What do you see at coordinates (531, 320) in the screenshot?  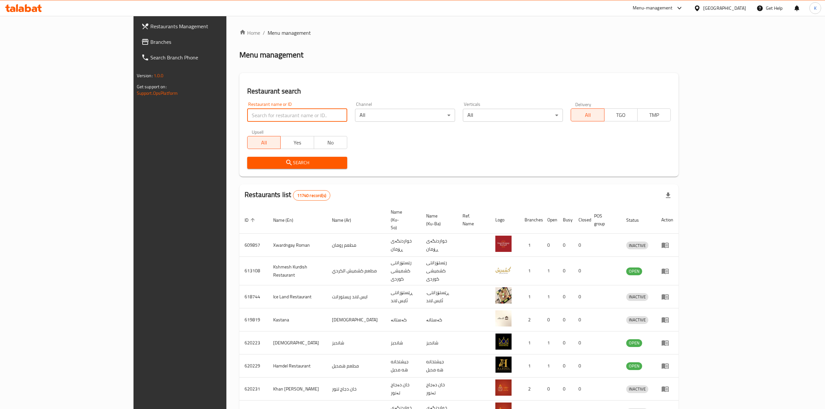 I see `td: 2` at bounding box center [531, 320].